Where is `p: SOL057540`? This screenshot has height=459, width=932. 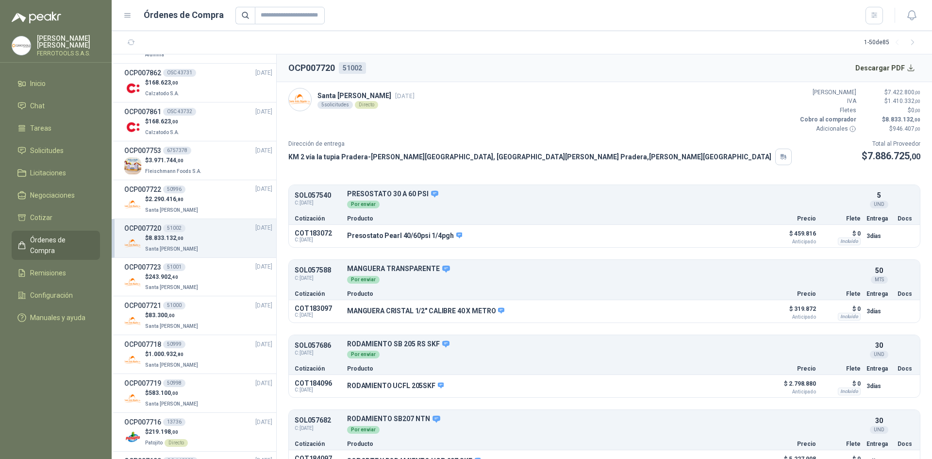
p: SOL057540 is located at coordinates (318, 195).